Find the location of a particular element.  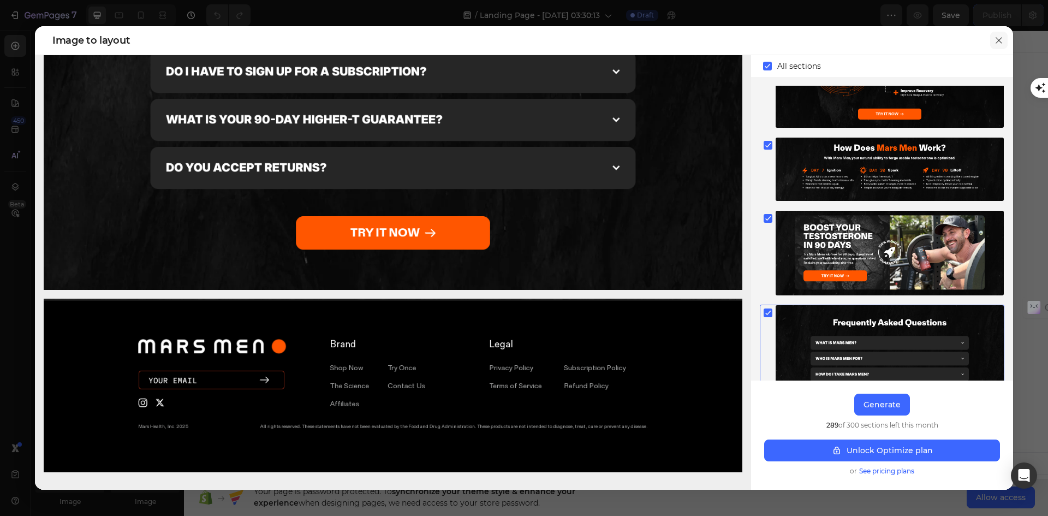

button: Generate is located at coordinates (882, 404).